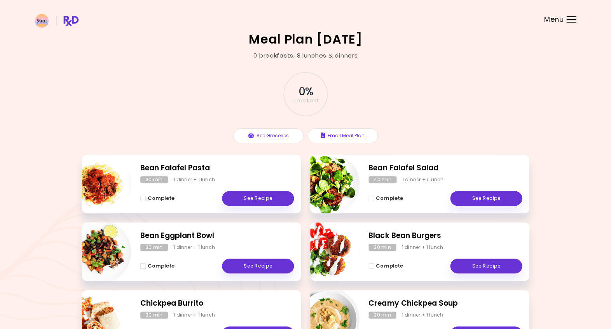  What do you see at coordinates (157, 266) in the screenshot?
I see `button: Complete - Bean Eggplant Bowl` at bounding box center [157, 266].